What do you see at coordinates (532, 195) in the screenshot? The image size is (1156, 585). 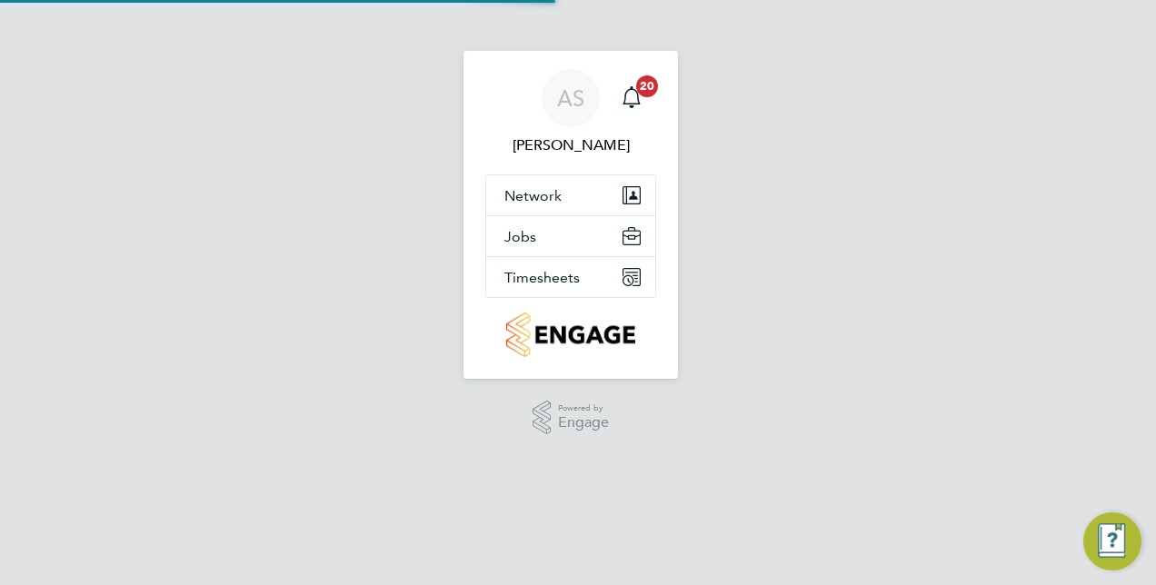 I see `span: Network` at bounding box center [532, 195].